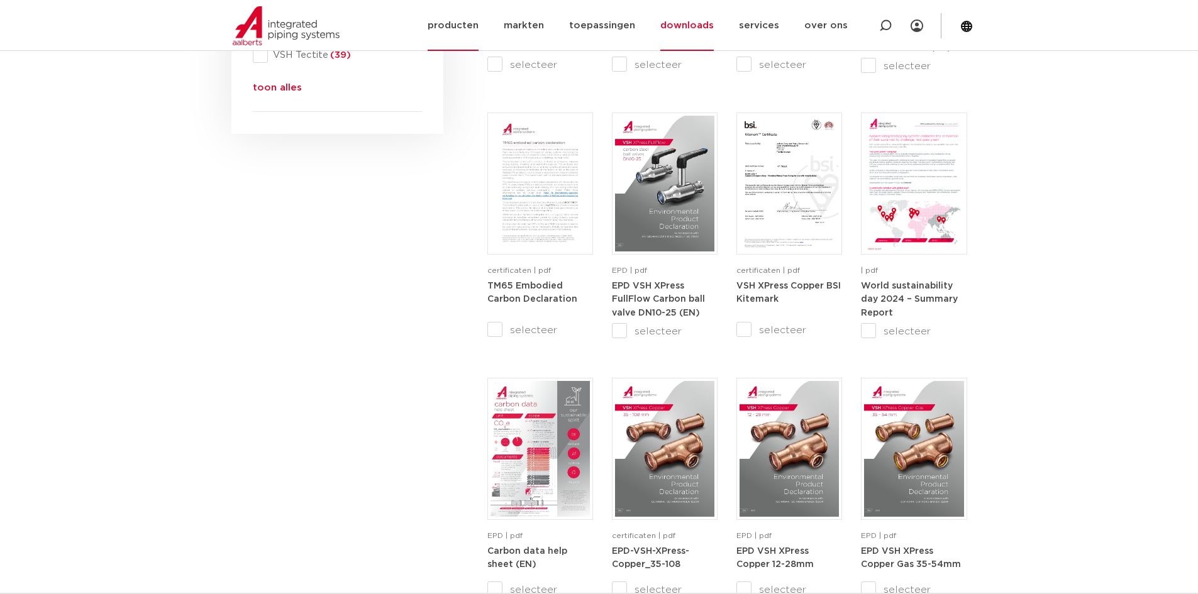  I want to click on span: | pdf, so click(869, 270).